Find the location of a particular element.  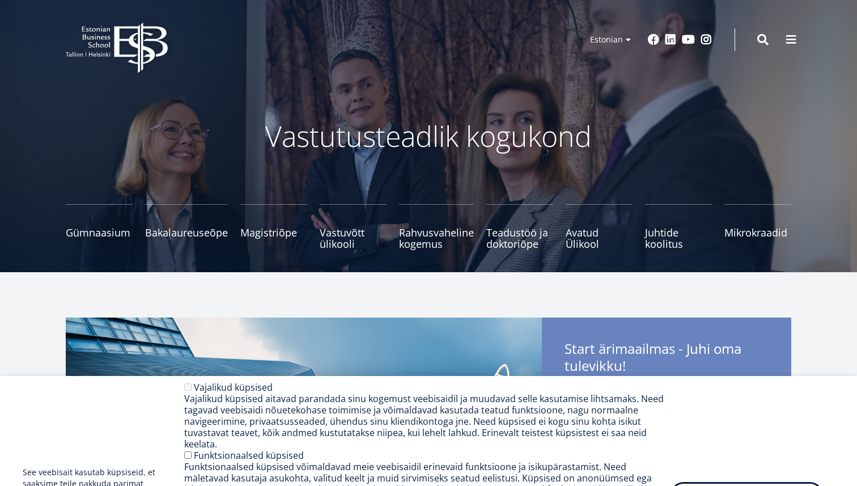

span: Avatud Ülikool is located at coordinates (599, 238).